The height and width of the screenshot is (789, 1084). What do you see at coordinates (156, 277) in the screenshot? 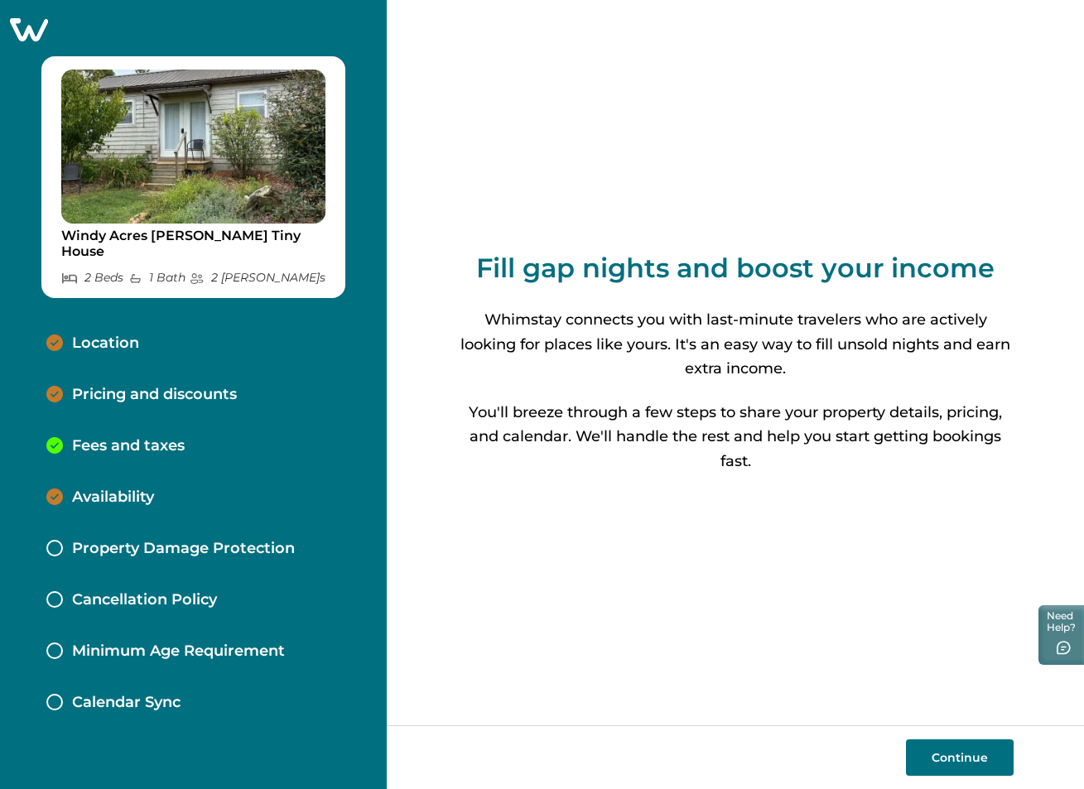
I see `p: 1 Bath` at bounding box center [156, 277].